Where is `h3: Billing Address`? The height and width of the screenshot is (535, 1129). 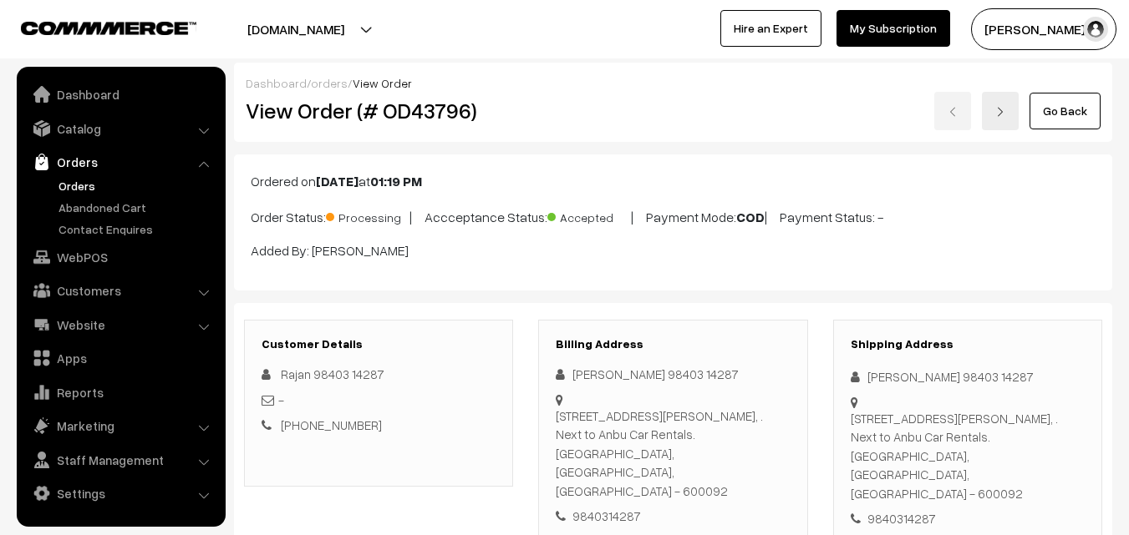 h3: Billing Address is located at coordinates (672, 344).